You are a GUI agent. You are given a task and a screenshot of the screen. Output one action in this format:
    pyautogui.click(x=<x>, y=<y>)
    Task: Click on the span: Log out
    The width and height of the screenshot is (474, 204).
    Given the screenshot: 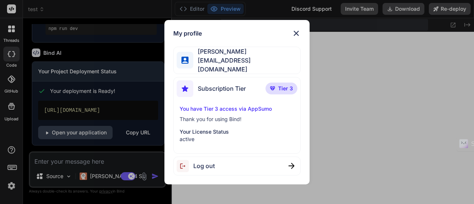 What is the action you would take?
    pyautogui.click(x=204, y=166)
    